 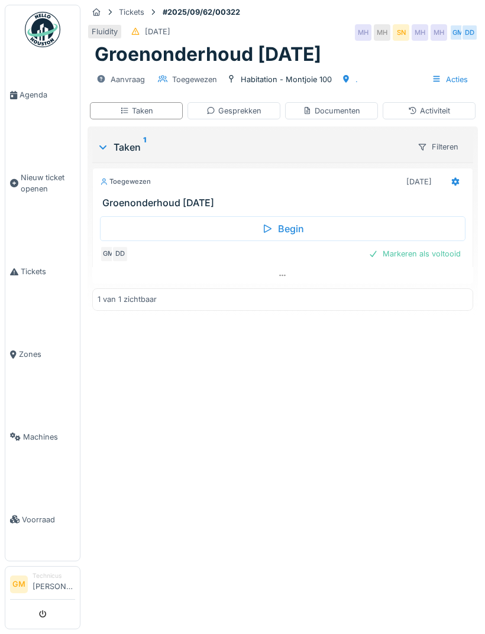 What do you see at coordinates (449, 79) in the screenshot?
I see `div: Acties` at bounding box center [449, 79].